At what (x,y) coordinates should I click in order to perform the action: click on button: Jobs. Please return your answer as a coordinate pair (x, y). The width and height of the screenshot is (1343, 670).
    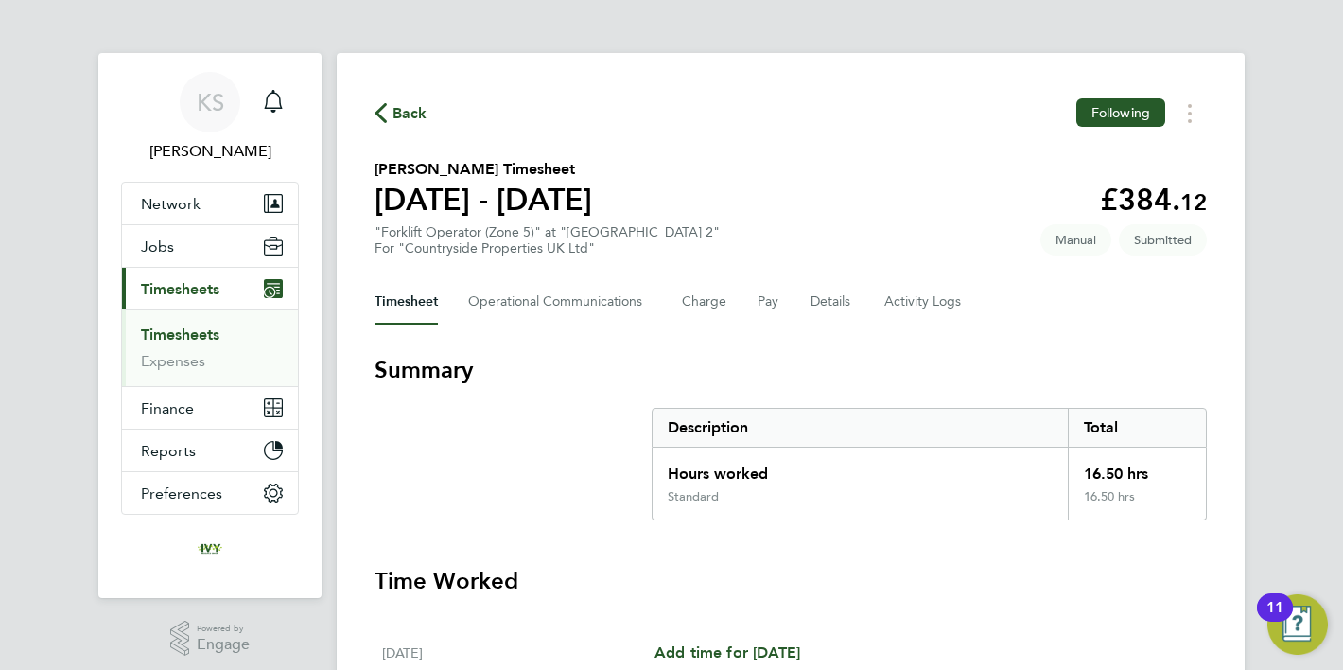
    Looking at the image, I should click on (210, 246).